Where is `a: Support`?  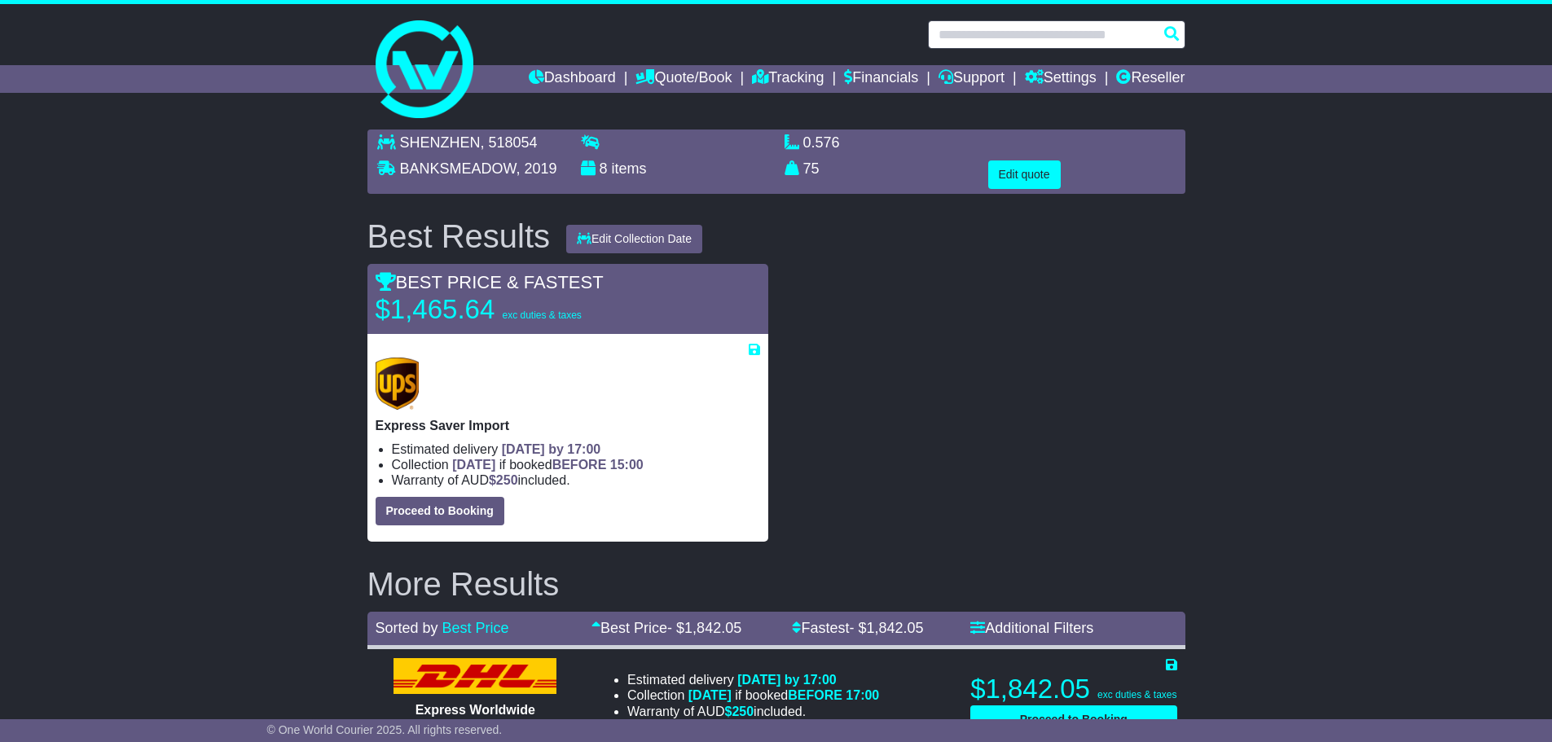
a: Support is located at coordinates (971, 79).